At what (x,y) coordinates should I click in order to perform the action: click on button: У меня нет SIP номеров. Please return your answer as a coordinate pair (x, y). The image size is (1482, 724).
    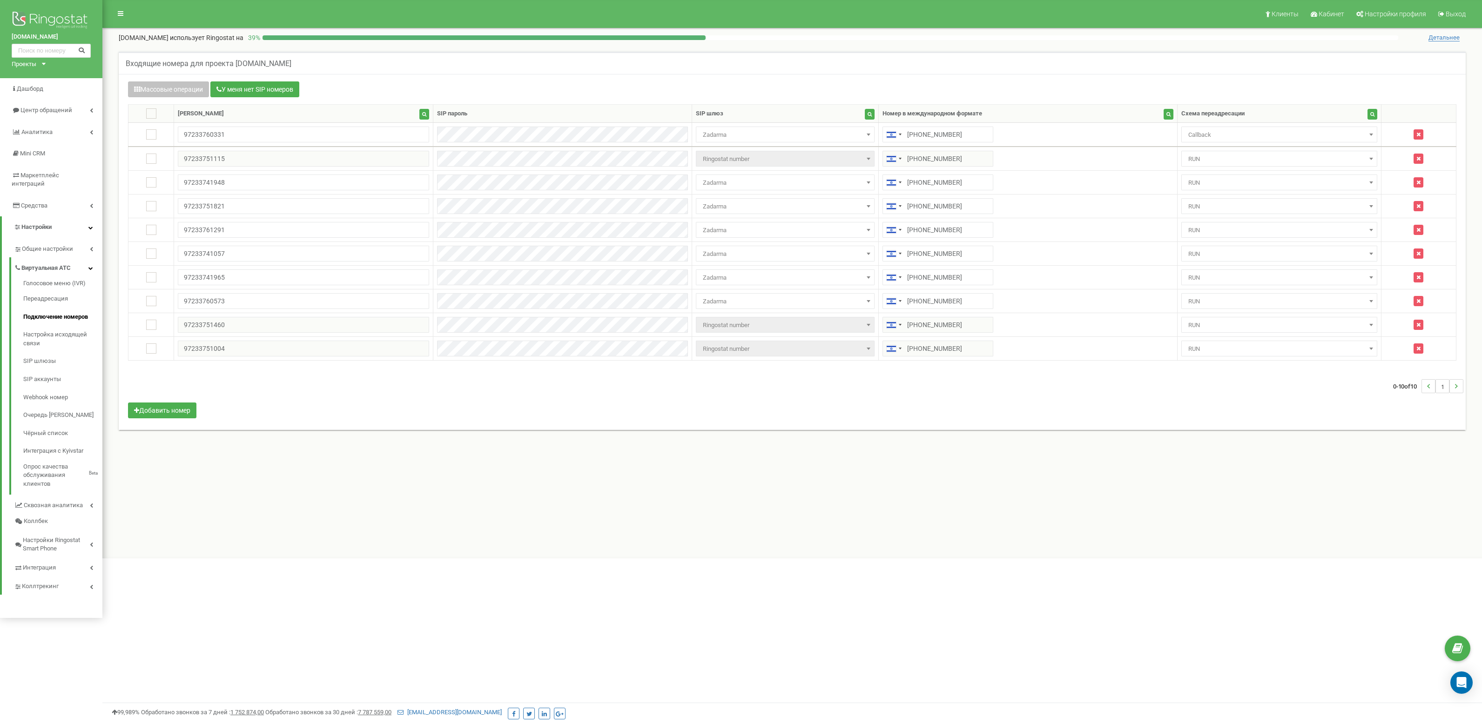
    Looking at the image, I should click on (255, 89).